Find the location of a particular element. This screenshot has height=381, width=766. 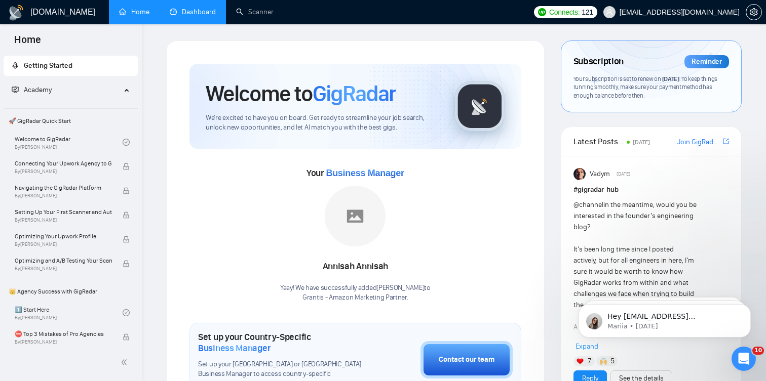

span: Subscription is located at coordinates (598, 62).